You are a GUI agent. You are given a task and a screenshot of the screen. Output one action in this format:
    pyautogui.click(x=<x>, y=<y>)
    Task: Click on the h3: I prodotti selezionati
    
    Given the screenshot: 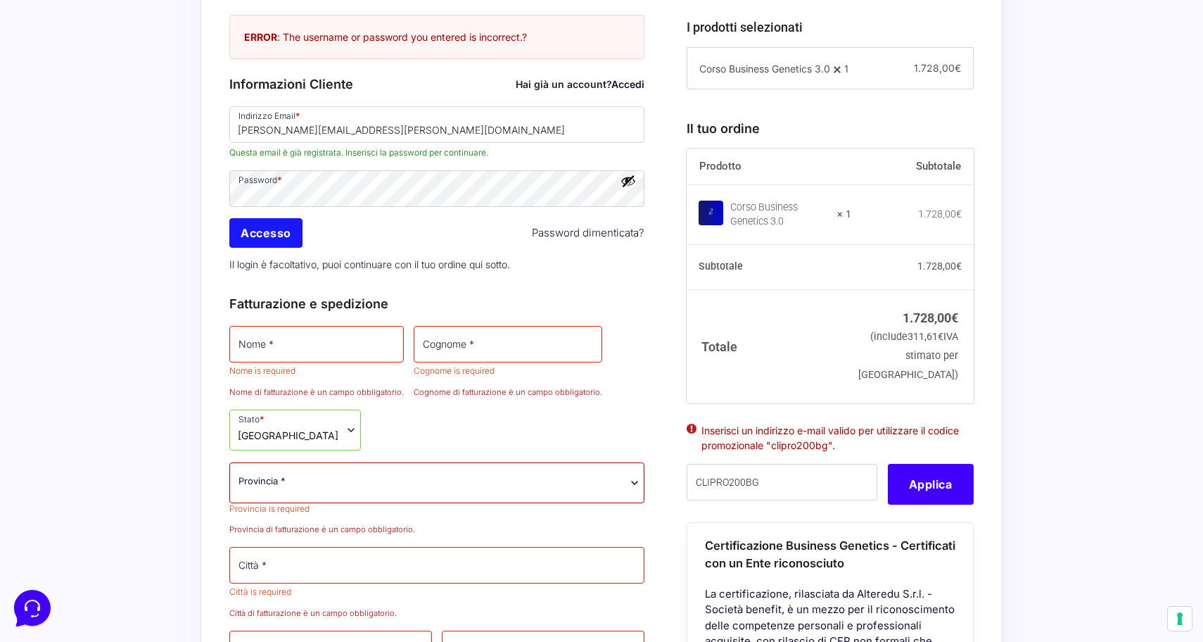 What is the action you would take?
    pyautogui.click(x=830, y=27)
    